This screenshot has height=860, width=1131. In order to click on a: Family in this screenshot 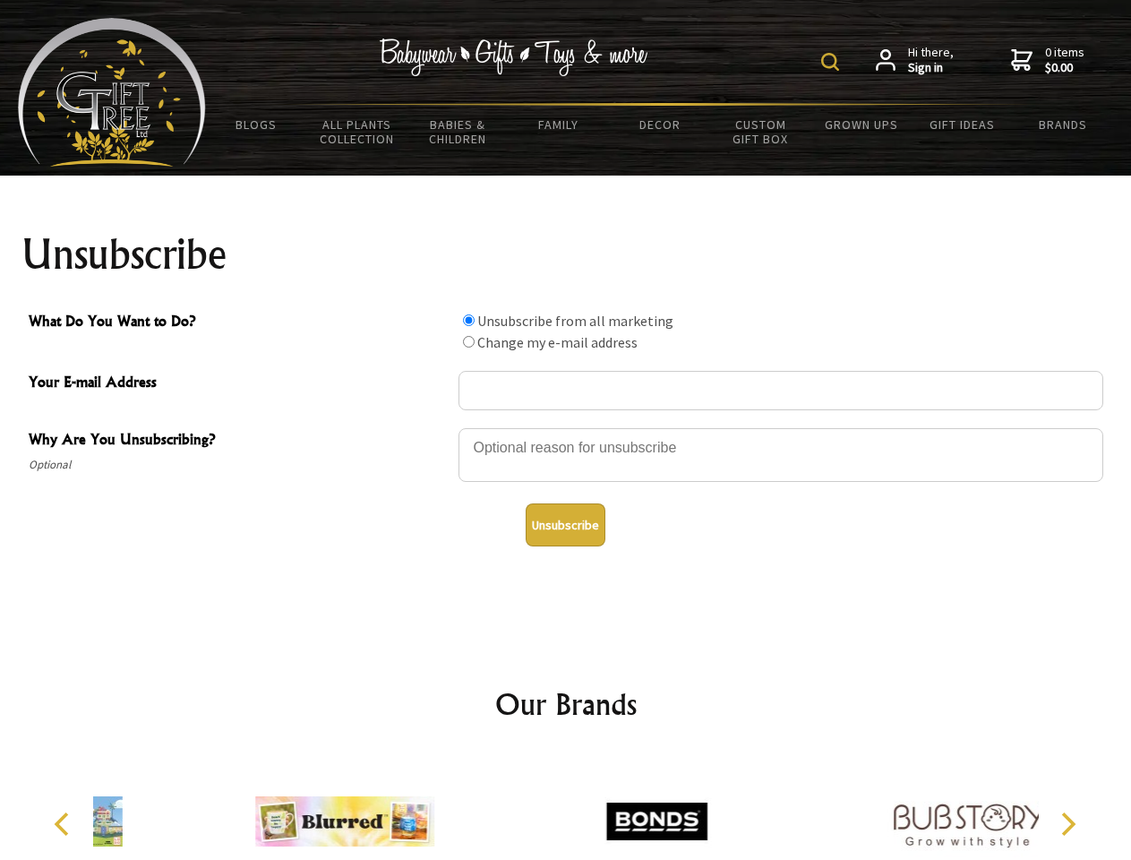, I will do `click(559, 125)`.